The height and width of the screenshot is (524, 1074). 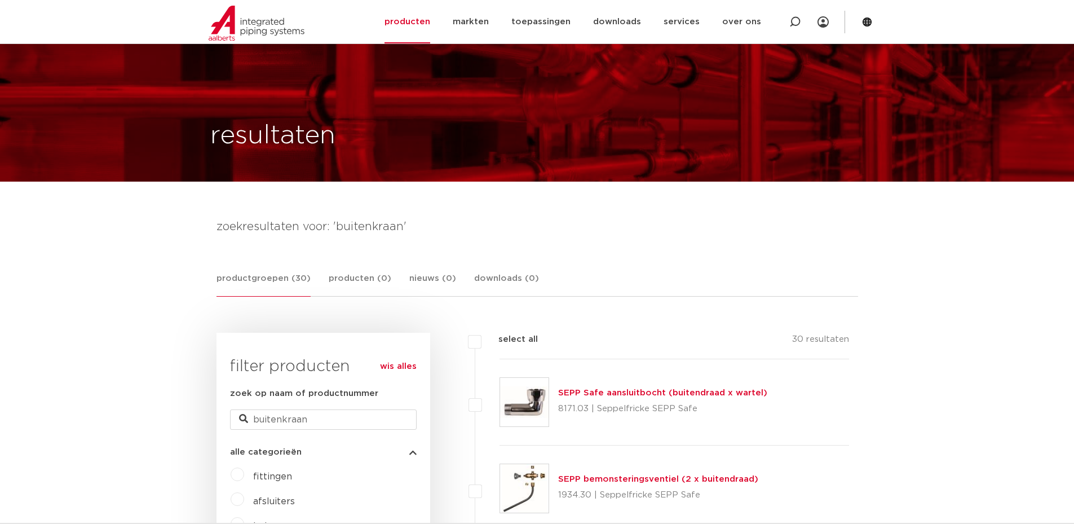 What do you see at coordinates (663, 409) in the screenshot?
I see `p: 8171.03 | Seppelfricke SEPP Safe` at bounding box center [663, 409].